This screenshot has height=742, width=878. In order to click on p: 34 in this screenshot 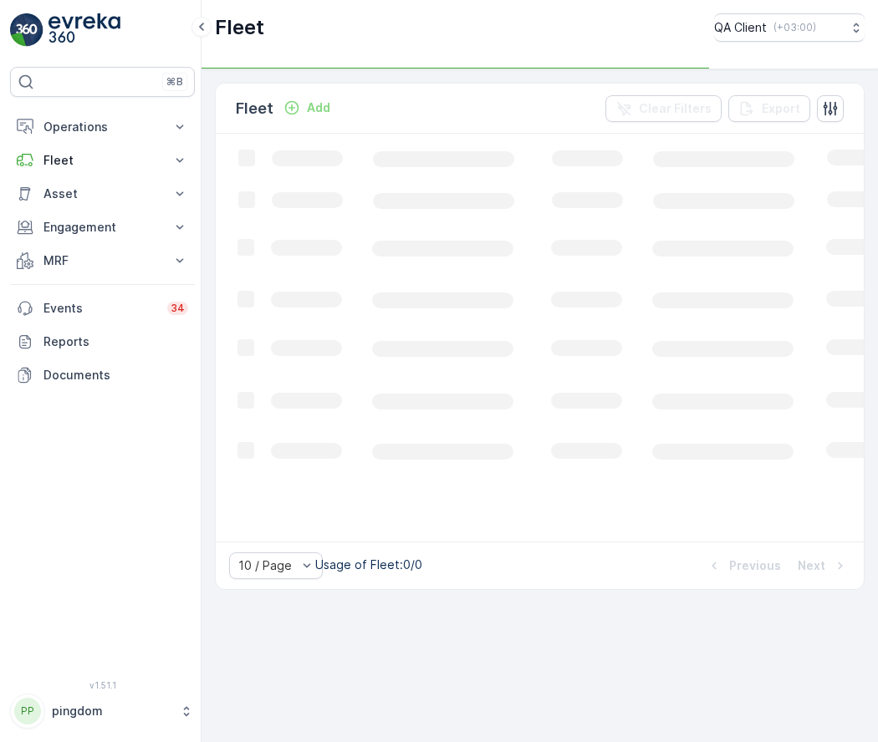, I will do `click(177, 308)`.